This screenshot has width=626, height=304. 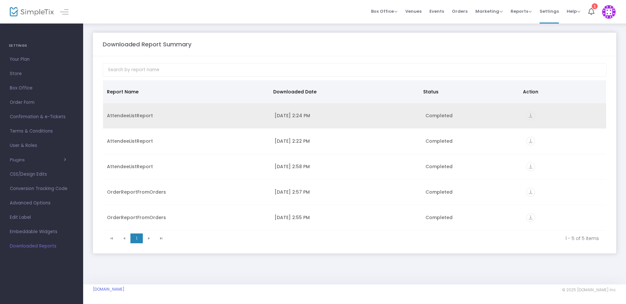 I want to click on div: 8/21/2025 2:57 PM, so click(x=346, y=192).